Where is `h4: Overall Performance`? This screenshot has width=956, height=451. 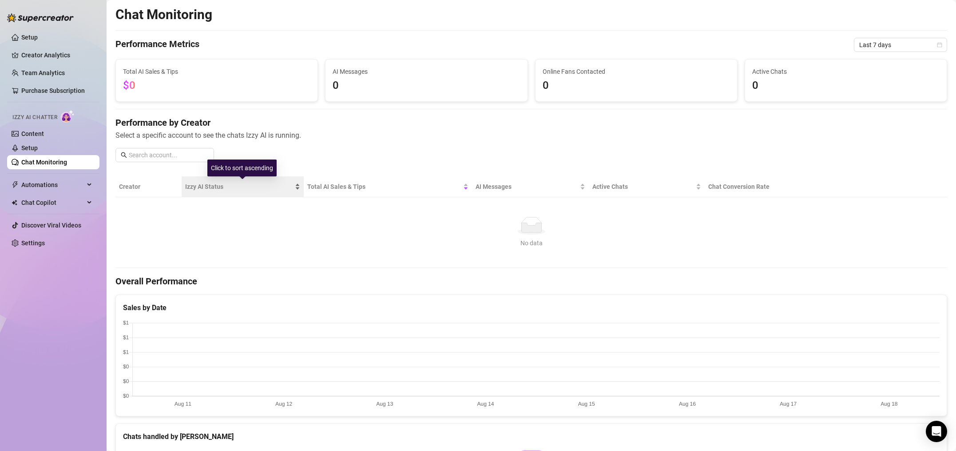
h4: Overall Performance is located at coordinates (531, 281).